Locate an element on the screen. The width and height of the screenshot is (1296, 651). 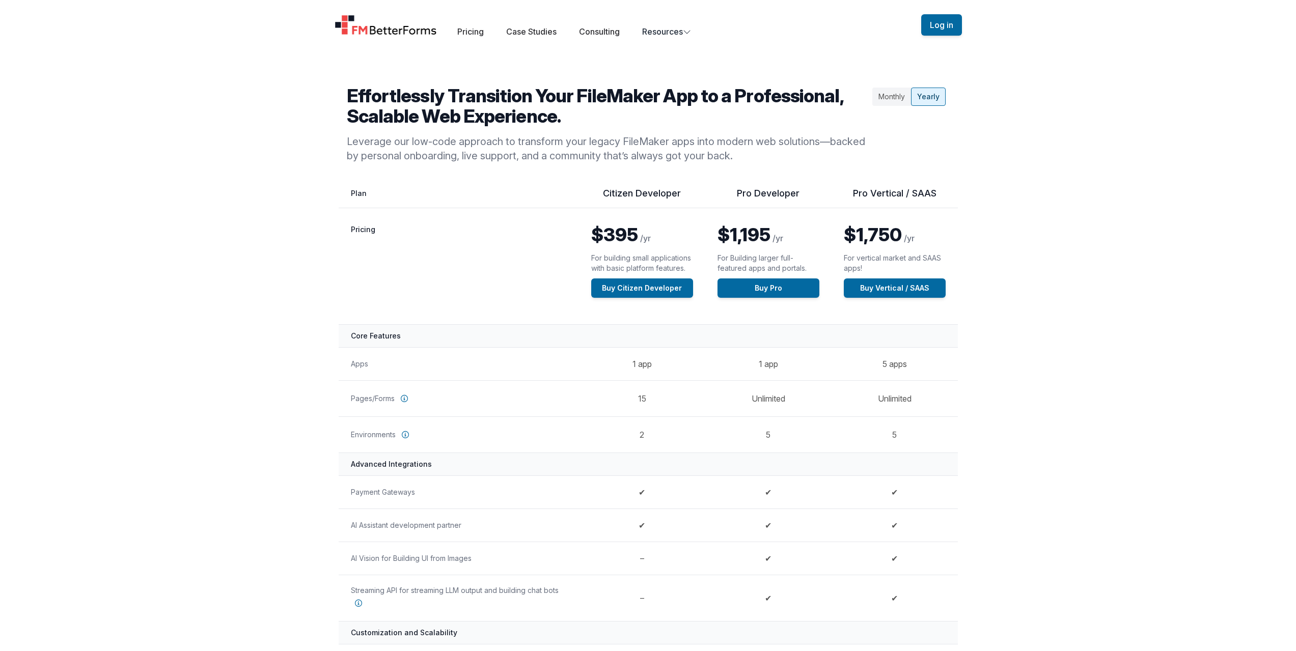
a: Pricing is located at coordinates (471, 32).